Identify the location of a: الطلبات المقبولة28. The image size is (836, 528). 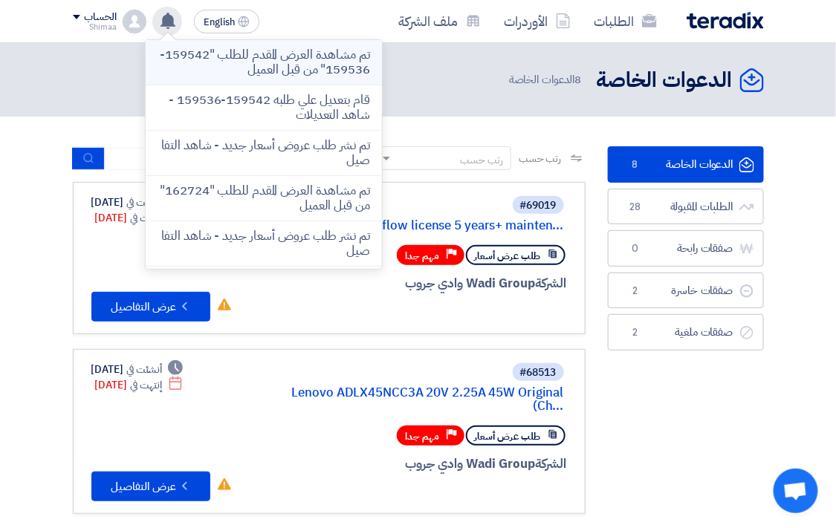
(686, 207).